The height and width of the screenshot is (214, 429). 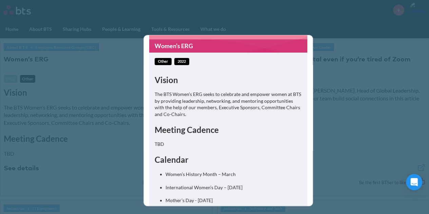 I want to click on span: other, so click(x=163, y=61).